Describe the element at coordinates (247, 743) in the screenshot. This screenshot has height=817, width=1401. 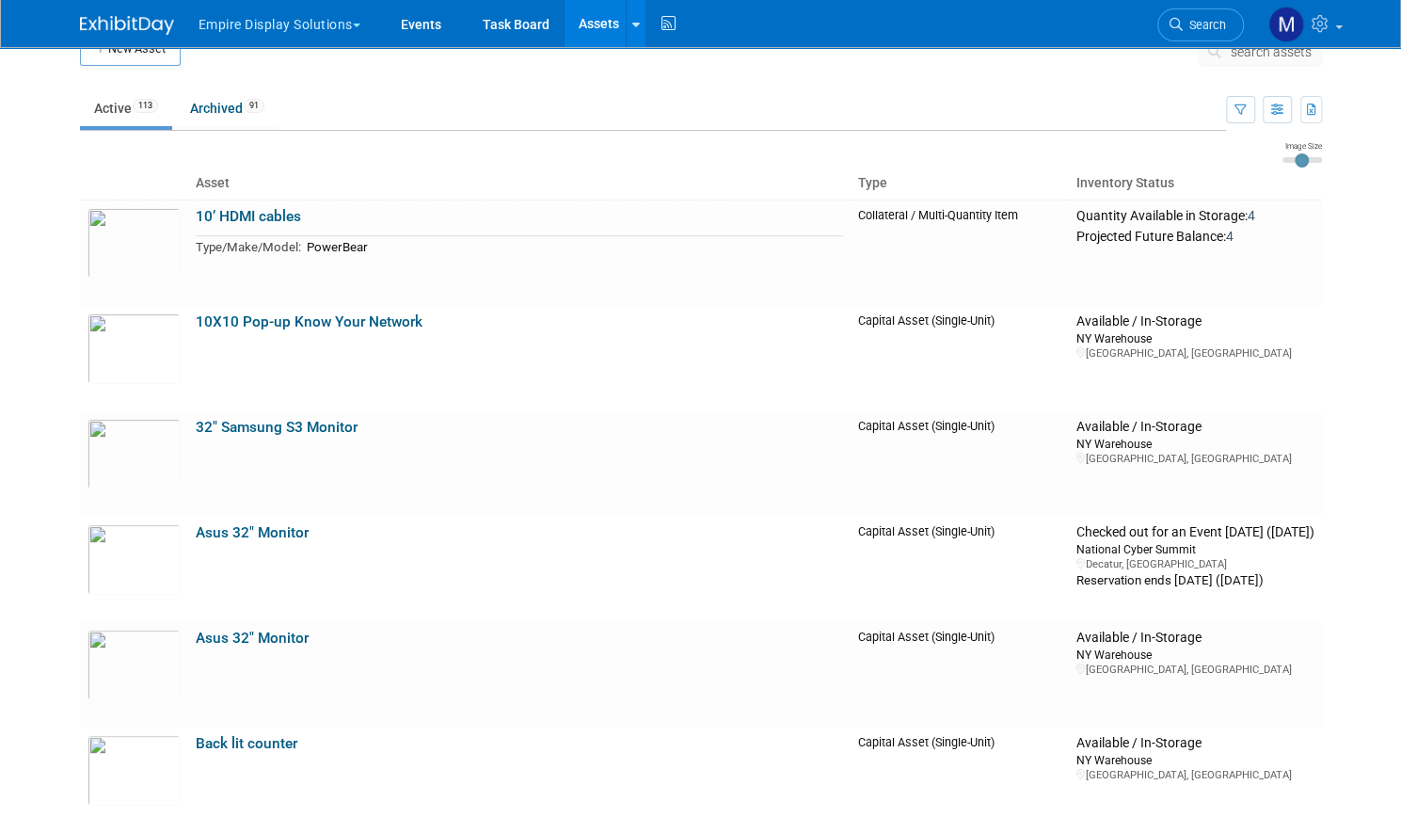
I see `a: Back lit counter` at that location.